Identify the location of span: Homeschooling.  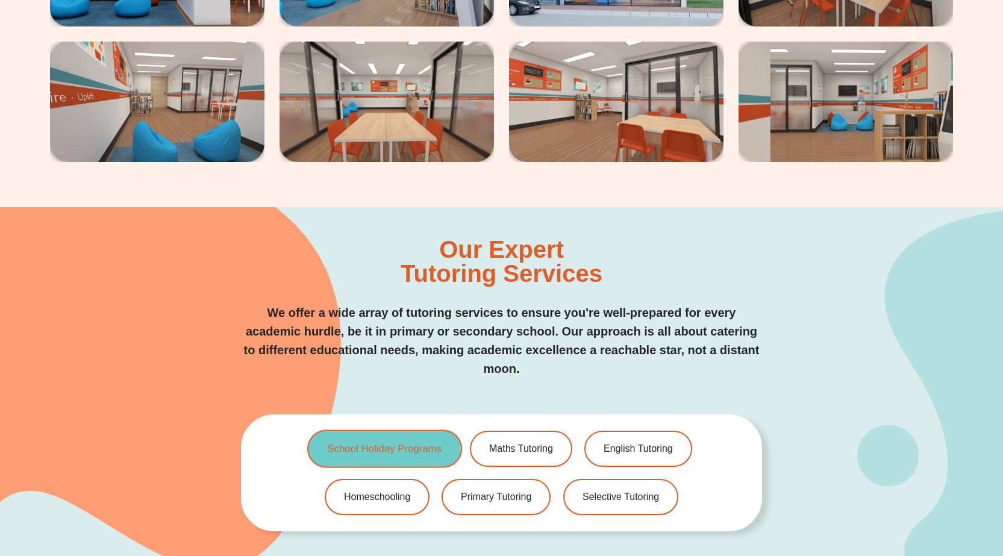
(377, 497).